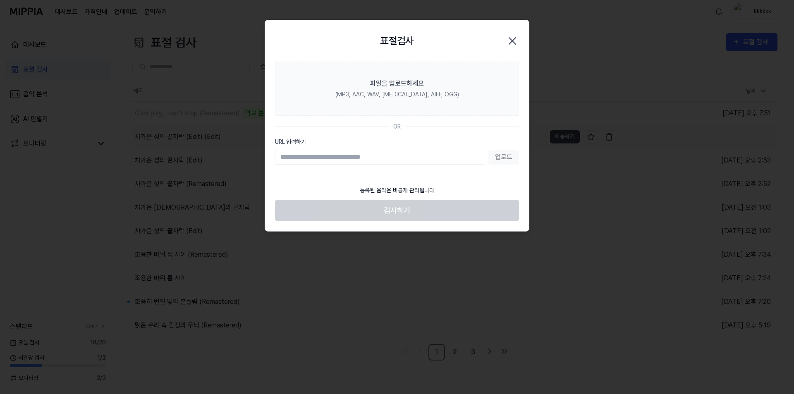  Describe the element at coordinates (397, 127) in the screenshot. I see `div: OR` at that location.